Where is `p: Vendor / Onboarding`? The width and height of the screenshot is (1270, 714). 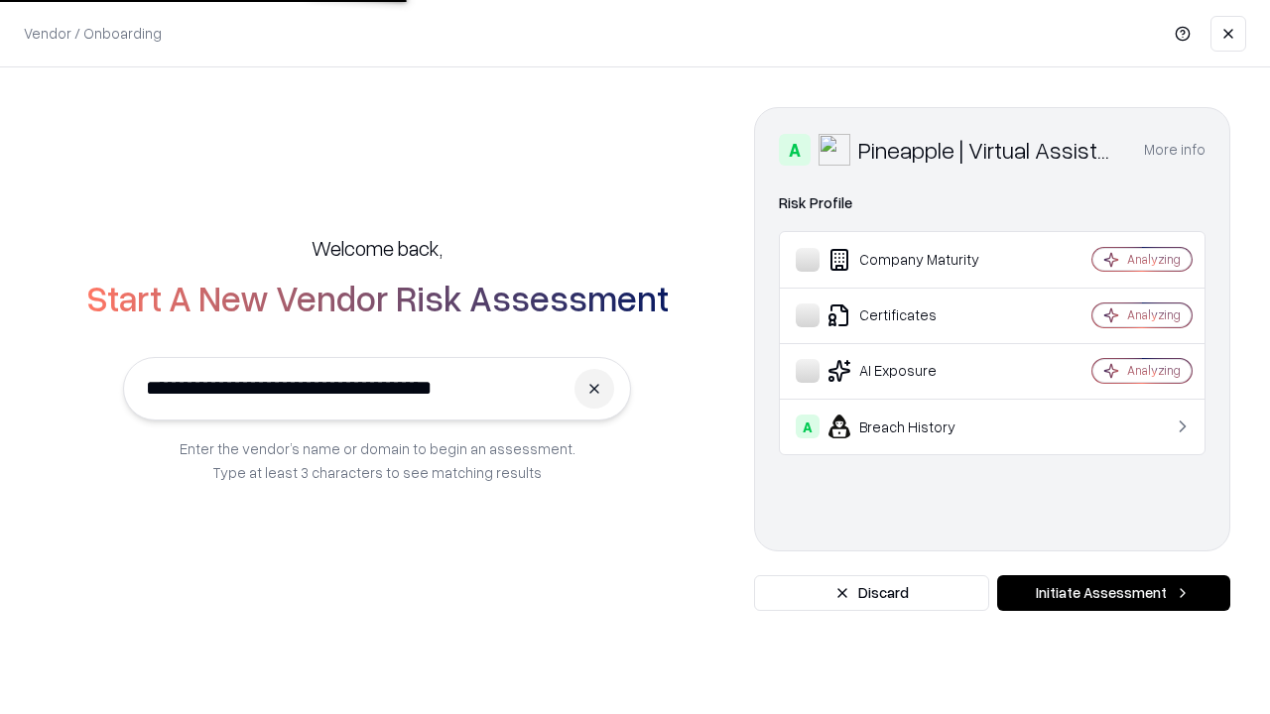
p: Vendor / Onboarding is located at coordinates (92, 33).